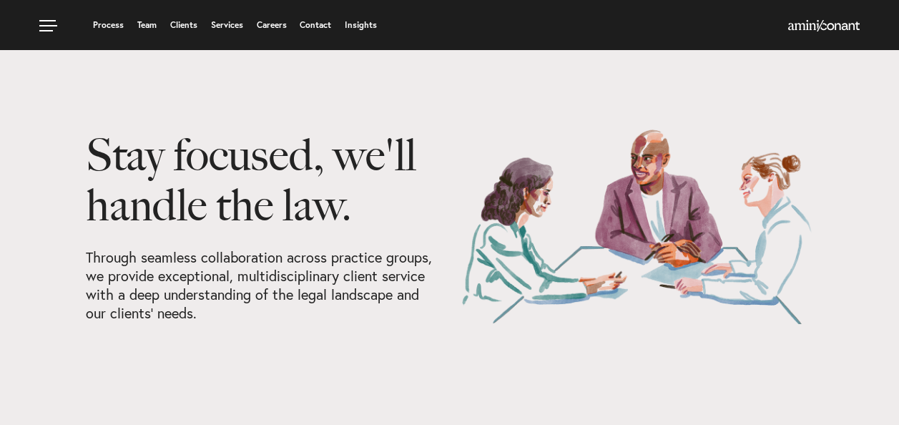 This screenshot has height=425, width=899. Describe the element at coordinates (637, 226) in the screenshot. I see `img: Our Services` at that location.